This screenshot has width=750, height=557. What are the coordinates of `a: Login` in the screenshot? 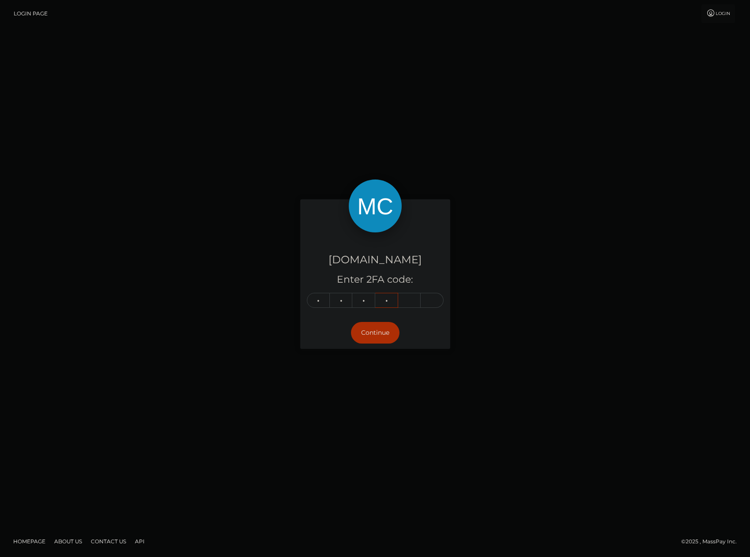 It's located at (719, 14).